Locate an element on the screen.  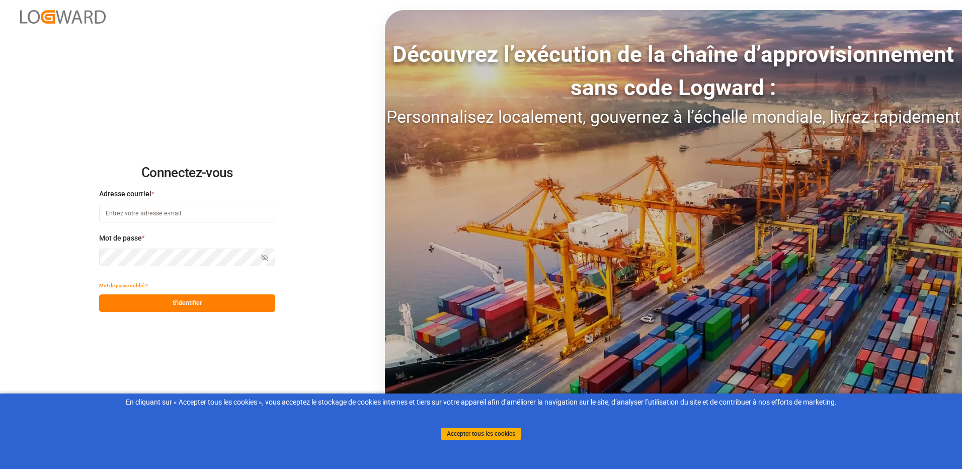
font: En cliquant sur « Accepter tous les cookies », vous acceptez le stockage de cookies internes et t... is located at coordinates (481, 402).